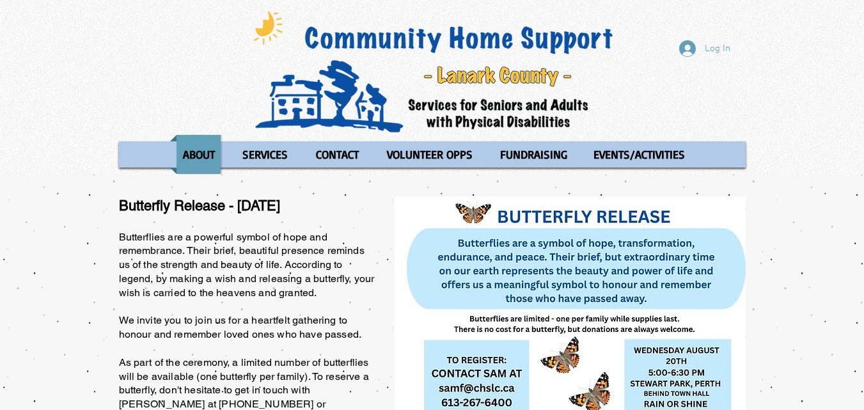 The height and width of the screenshot is (410, 864). I want to click on a: EVENTS/ACTIVITIES, so click(639, 154).